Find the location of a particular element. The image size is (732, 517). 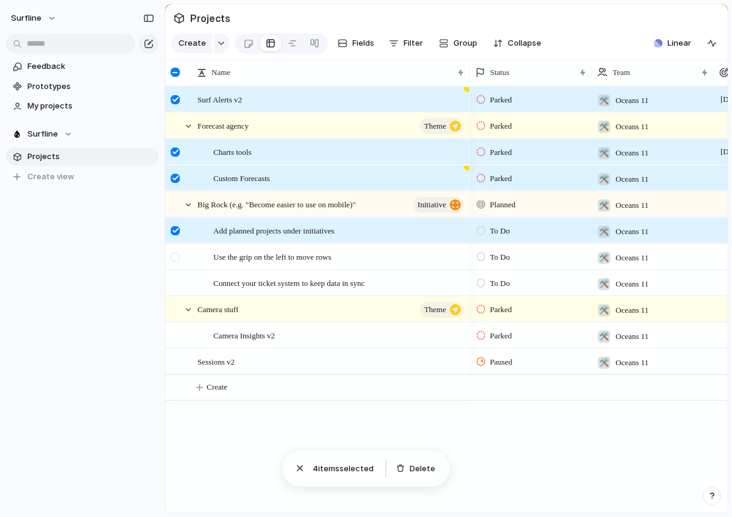

span: Connect your ticket system to keep data in sync is located at coordinates (289, 282).